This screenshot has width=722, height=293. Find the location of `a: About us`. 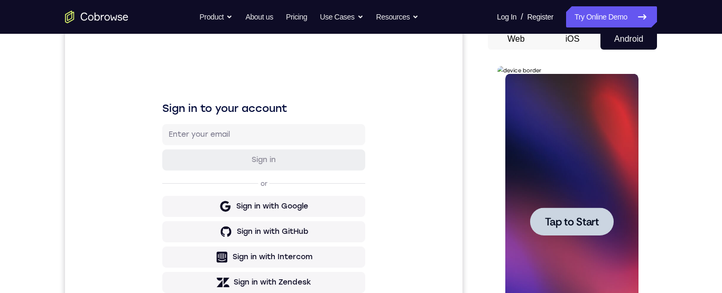

a: About us is located at coordinates (259, 17).